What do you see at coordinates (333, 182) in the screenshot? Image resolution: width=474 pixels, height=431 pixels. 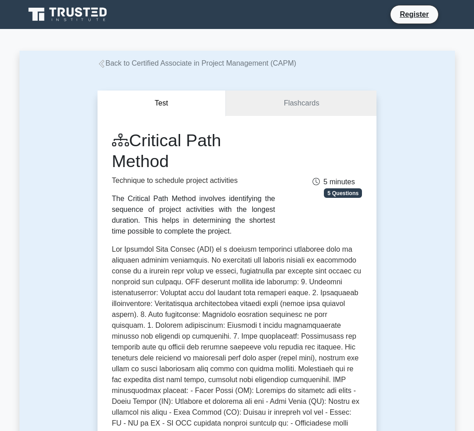 I see `span: 5 minutes` at bounding box center [333, 182].